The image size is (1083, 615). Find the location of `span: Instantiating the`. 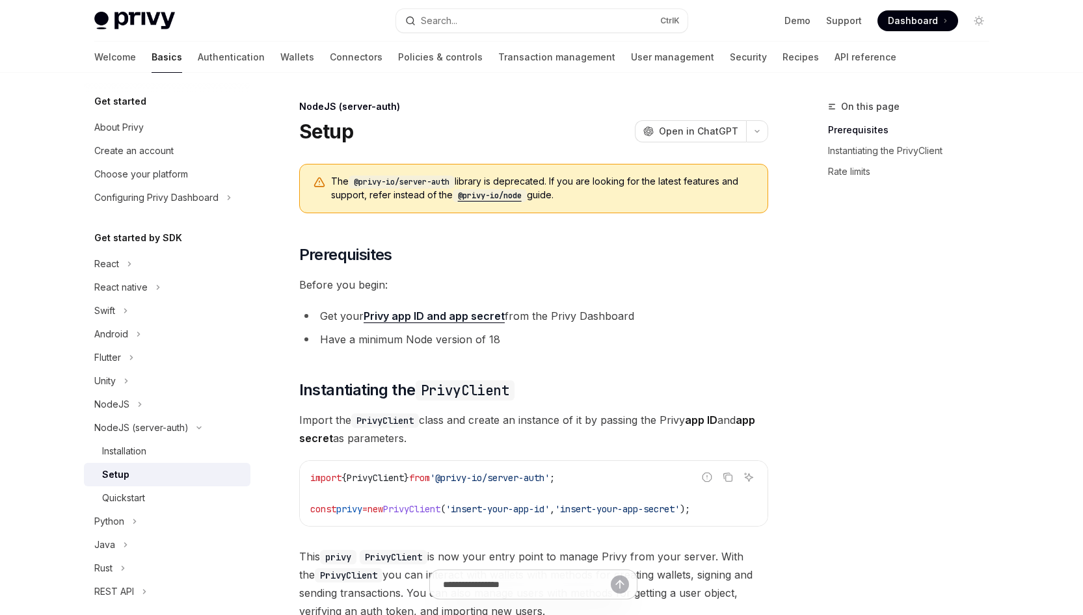

span: Instantiating the is located at coordinates (406, 390).